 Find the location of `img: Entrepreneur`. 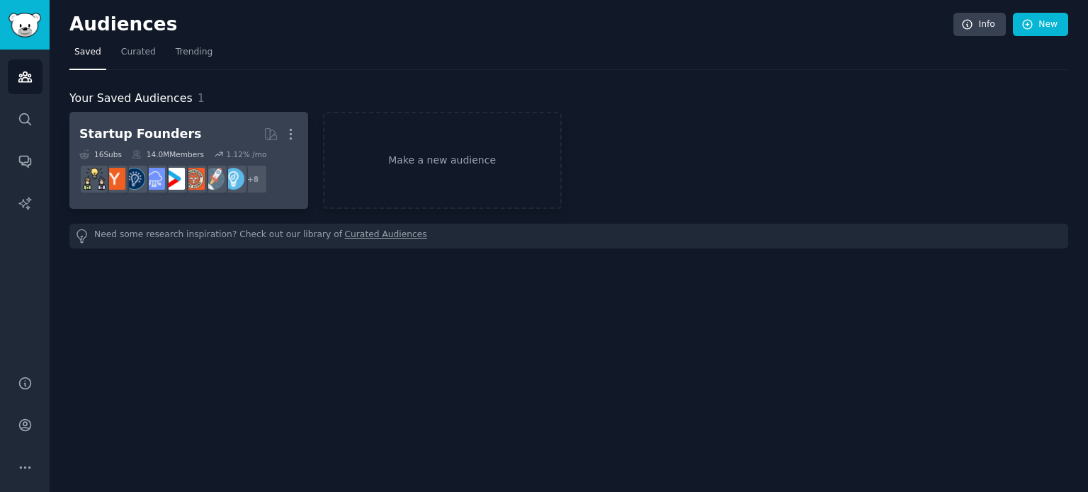

img: Entrepreneur is located at coordinates (233, 179).